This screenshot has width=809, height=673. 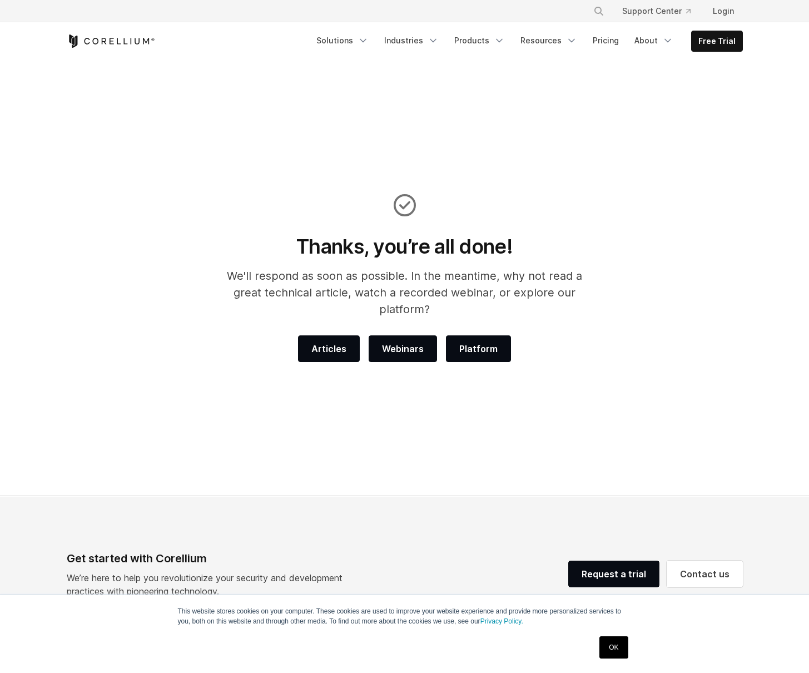 What do you see at coordinates (723, 11) in the screenshot?
I see `a: Login` at bounding box center [723, 11].